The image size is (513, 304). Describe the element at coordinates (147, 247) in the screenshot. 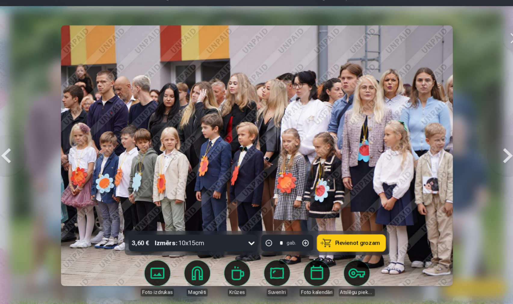

I see `div: 3,60 €` at that location.